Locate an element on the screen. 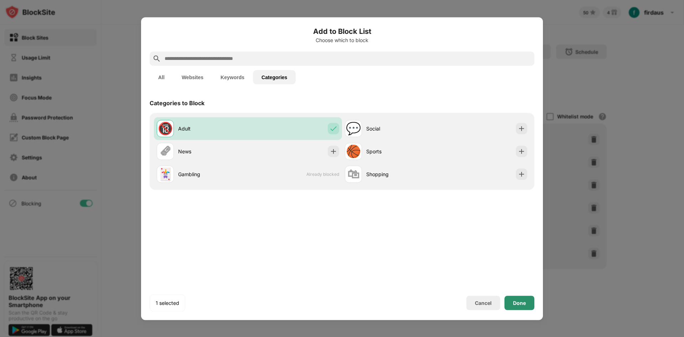 The image size is (684, 337). div: Shopping is located at coordinates (401, 174).